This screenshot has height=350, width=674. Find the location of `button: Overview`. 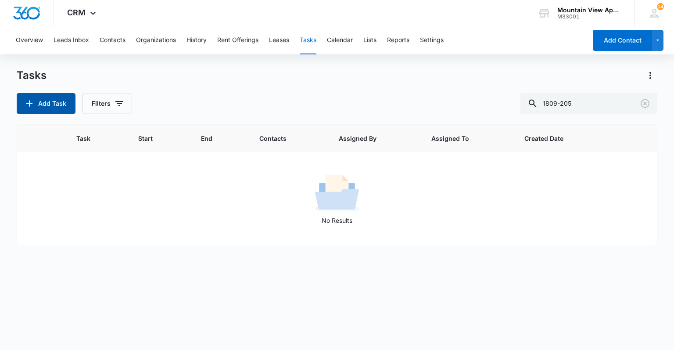

button: Overview is located at coordinates (29, 40).